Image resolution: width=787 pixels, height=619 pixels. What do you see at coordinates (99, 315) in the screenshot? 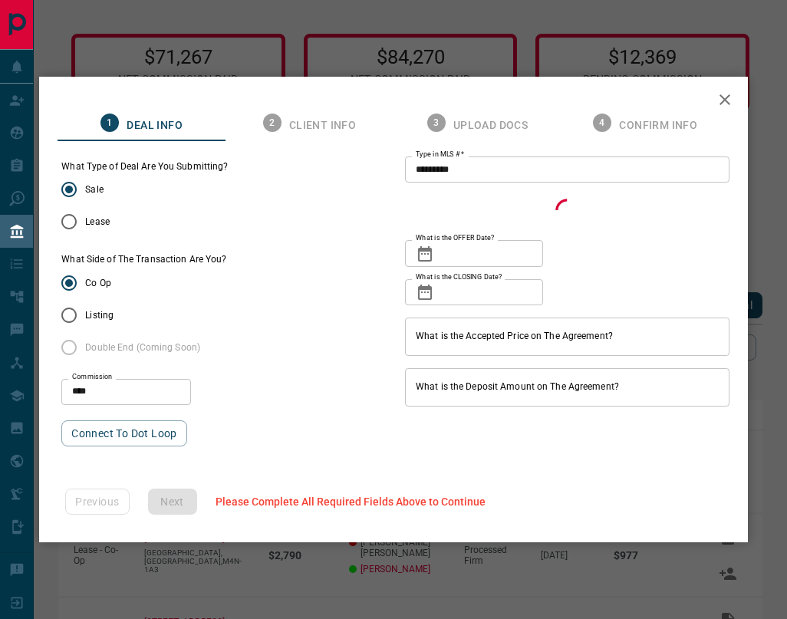
I see `span: Listing` at bounding box center [99, 315].